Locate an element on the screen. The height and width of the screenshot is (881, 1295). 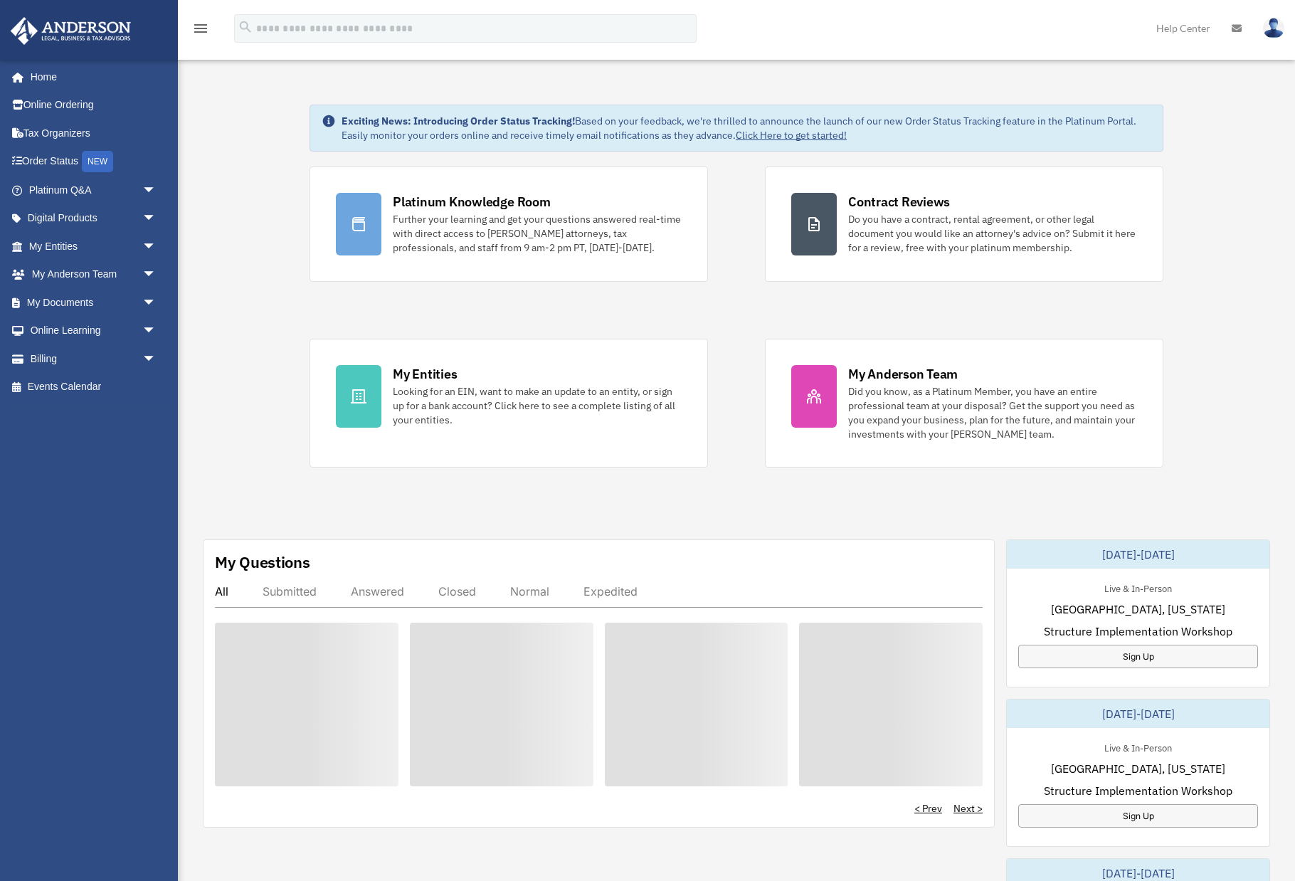
div: Based on your feedback, we're thrilled to announce the launch of our new Order Status Tracking fe... is located at coordinates (746, 128).